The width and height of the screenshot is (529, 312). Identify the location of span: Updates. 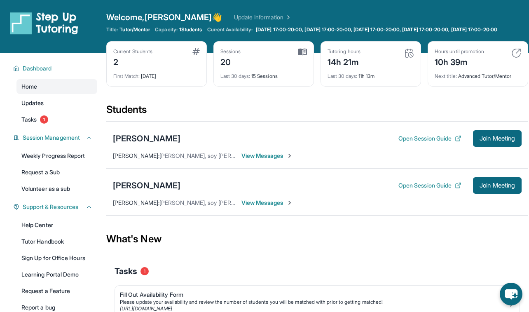
(33, 103).